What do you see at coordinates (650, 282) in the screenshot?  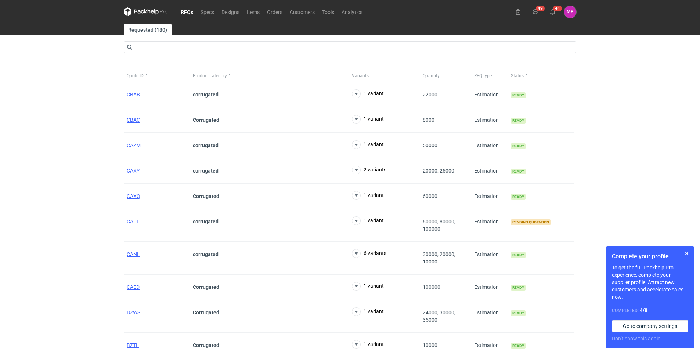 I see `p: To get the full Packhelp Pro experience, complete your supplier profile. Attract new customers an...` at bounding box center [650, 282].